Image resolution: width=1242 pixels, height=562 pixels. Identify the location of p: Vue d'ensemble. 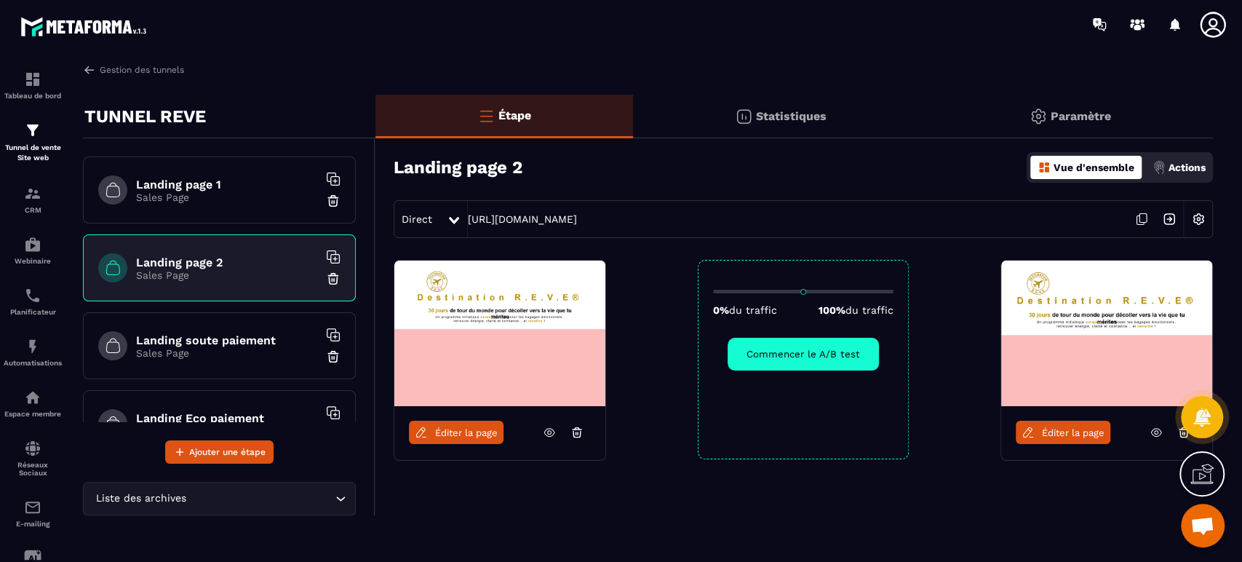
(1093, 167).